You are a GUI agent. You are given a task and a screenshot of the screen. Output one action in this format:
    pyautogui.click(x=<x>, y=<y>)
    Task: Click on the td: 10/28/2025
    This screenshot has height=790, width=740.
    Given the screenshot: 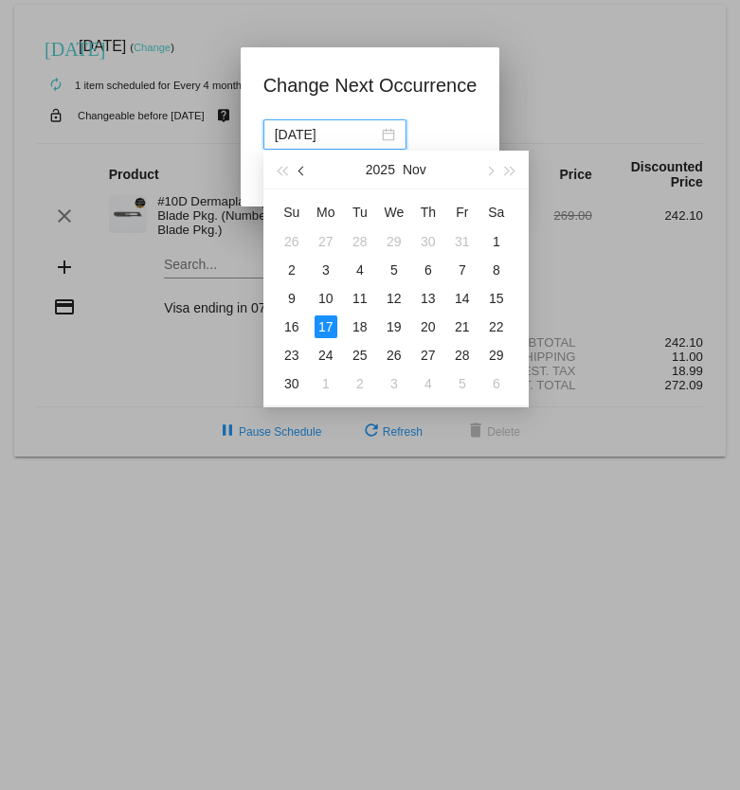 What is the action you would take?
    pyautogui.click(x=360, y=242)
    